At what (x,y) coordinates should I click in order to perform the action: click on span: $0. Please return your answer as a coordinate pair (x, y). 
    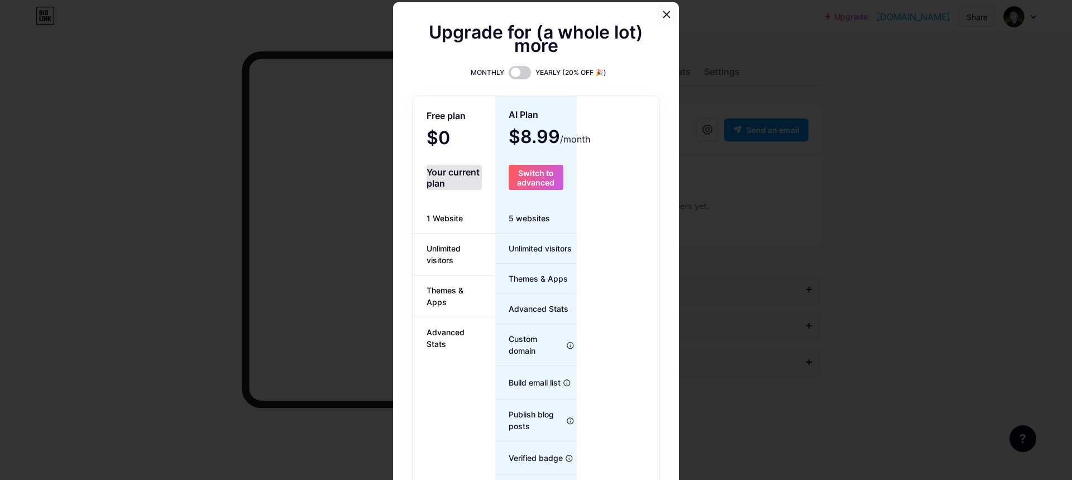
    Looking at the image, I should click on (454, 139).